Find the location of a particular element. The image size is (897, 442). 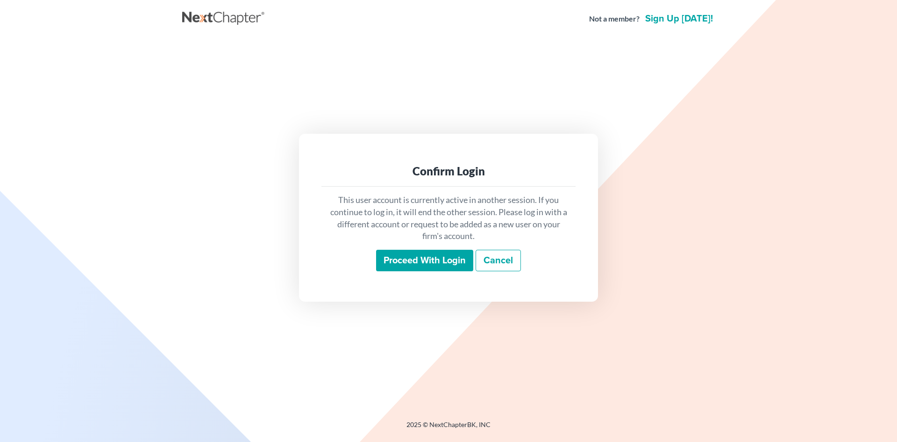

a: Cancel is located at coordinates (498, 260).